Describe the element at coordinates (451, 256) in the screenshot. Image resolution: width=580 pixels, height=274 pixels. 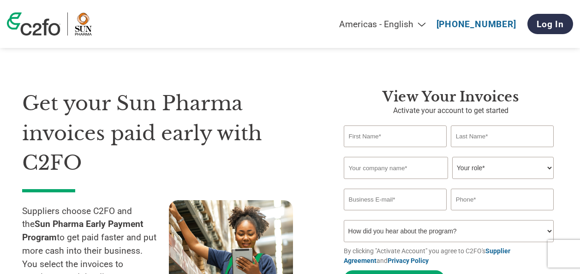
I see `p: By clicking "Activate Account" you agree to C2FO's and` at that location.